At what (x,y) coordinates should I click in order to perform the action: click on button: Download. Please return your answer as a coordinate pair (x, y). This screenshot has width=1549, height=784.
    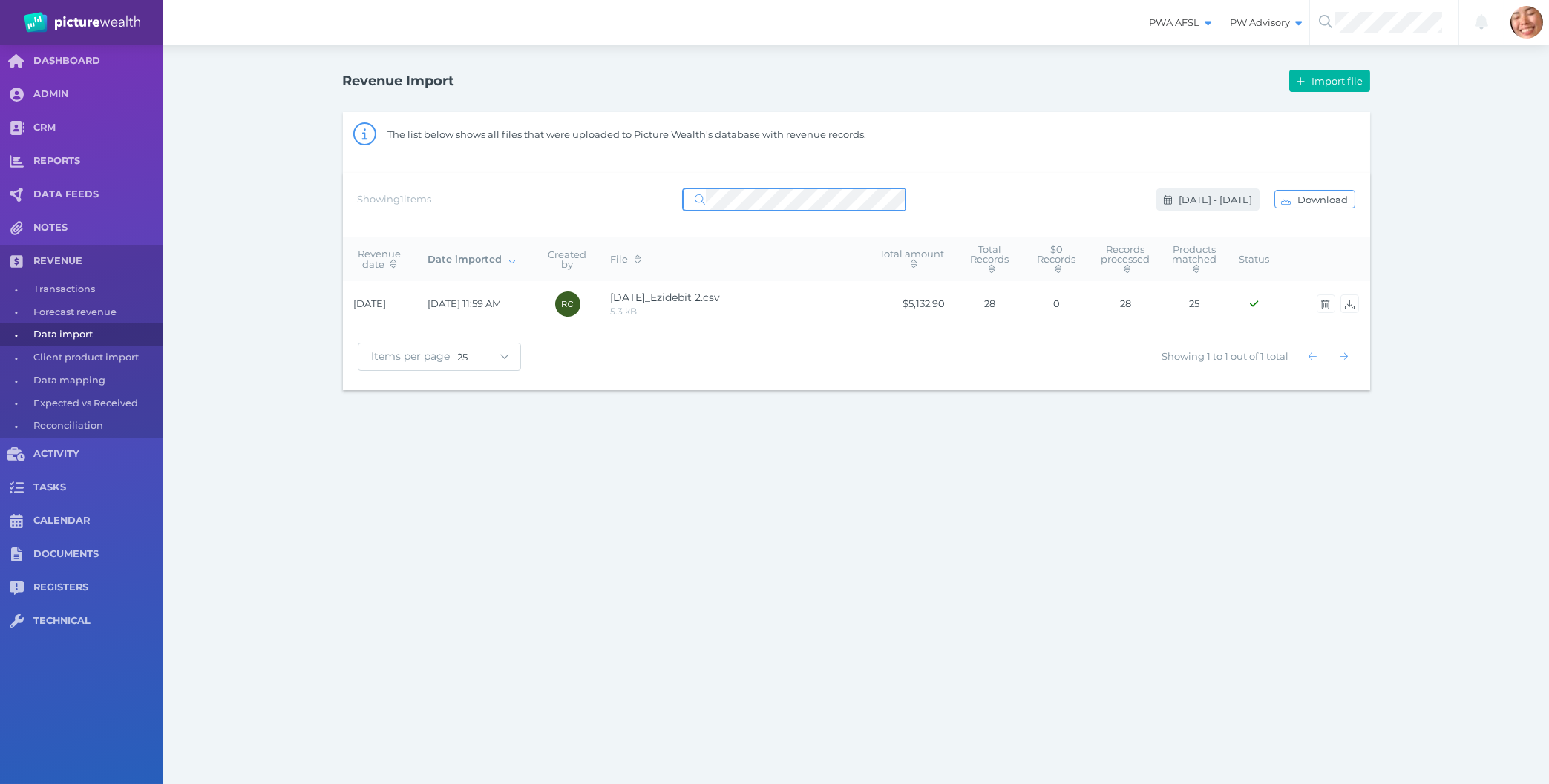
    Looking at the image, I should click on (1314, 199).